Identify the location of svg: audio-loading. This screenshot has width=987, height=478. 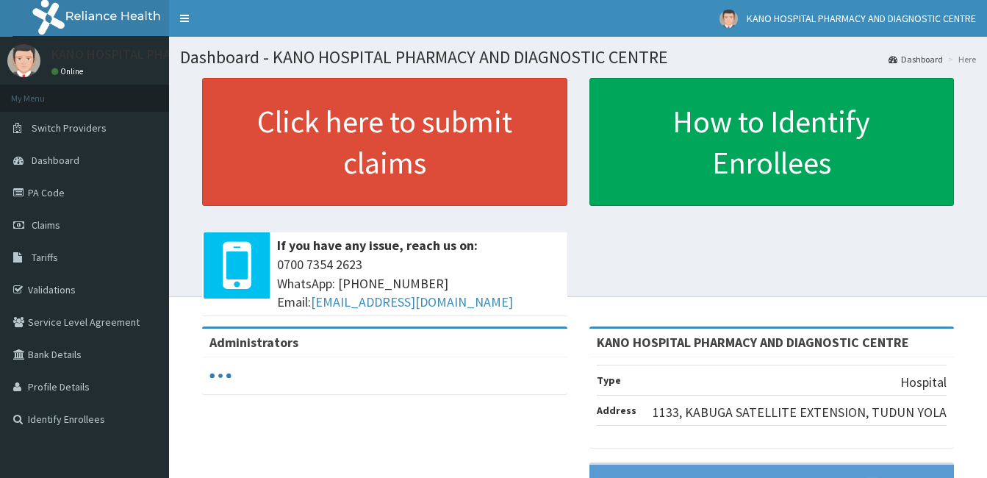
(221, 376).